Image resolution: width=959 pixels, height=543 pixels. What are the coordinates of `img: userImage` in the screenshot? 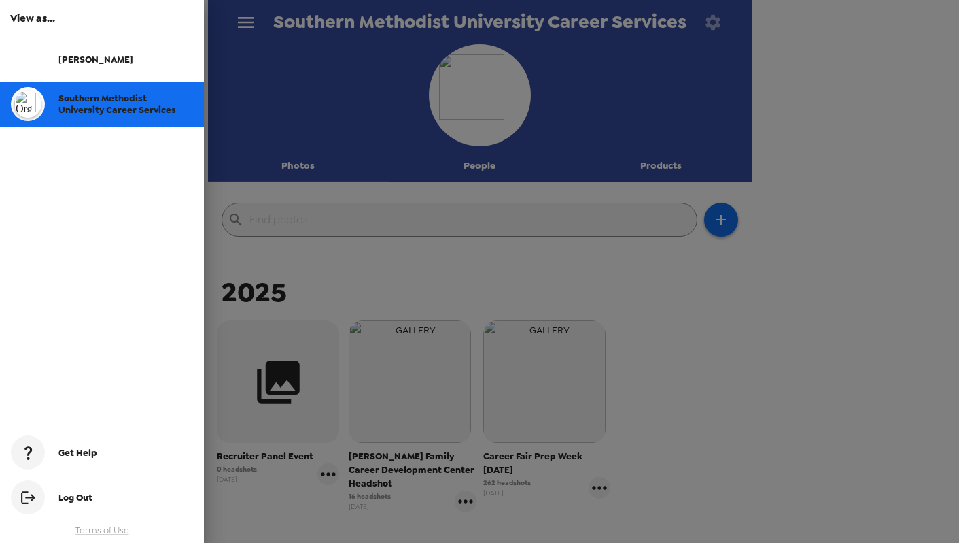 It's located at (28, 59).